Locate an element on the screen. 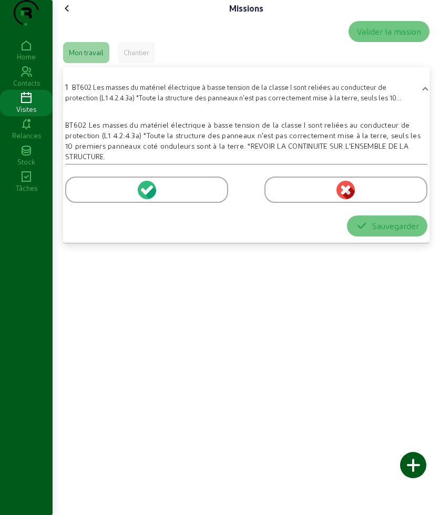 This screenshot has height=515, width=440. mat-expansion-panel-header: 1BT602 Les masses du matériel électrique à basse tension de la classe I sont reliées au conducteu... is located at coordinates (246, 90).